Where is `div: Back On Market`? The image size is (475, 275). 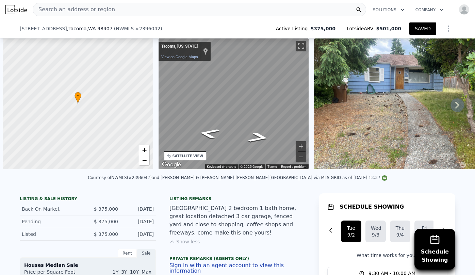
div: Back On Market is located at coordinates (52, 209).